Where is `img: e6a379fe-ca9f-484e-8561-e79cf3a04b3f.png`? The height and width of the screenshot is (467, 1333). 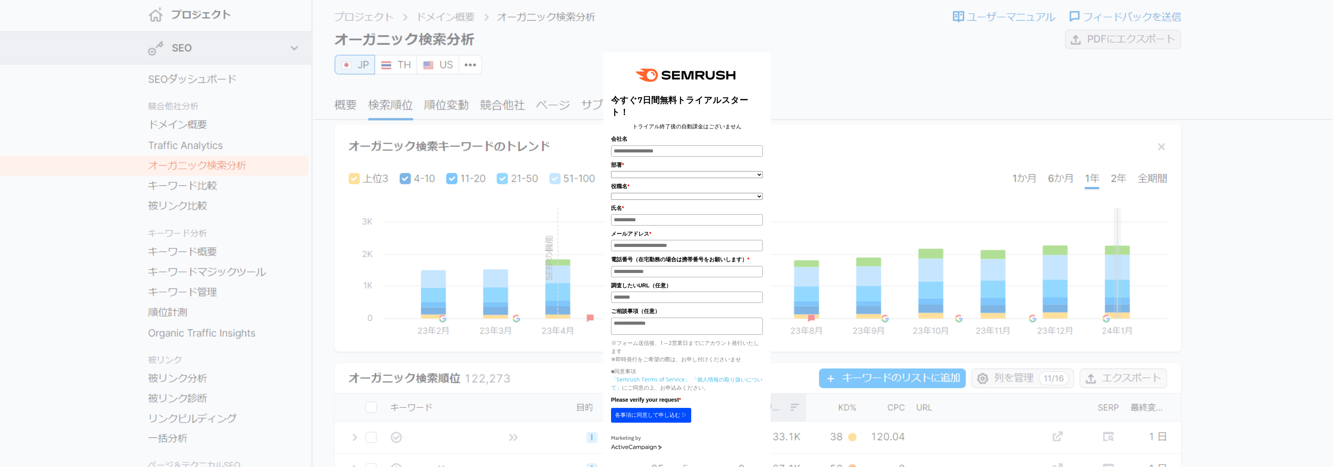 img: e6a379fe-ca9f-484e-8561-e79cf3a04b3f.png is located at coordinates (687, 75).